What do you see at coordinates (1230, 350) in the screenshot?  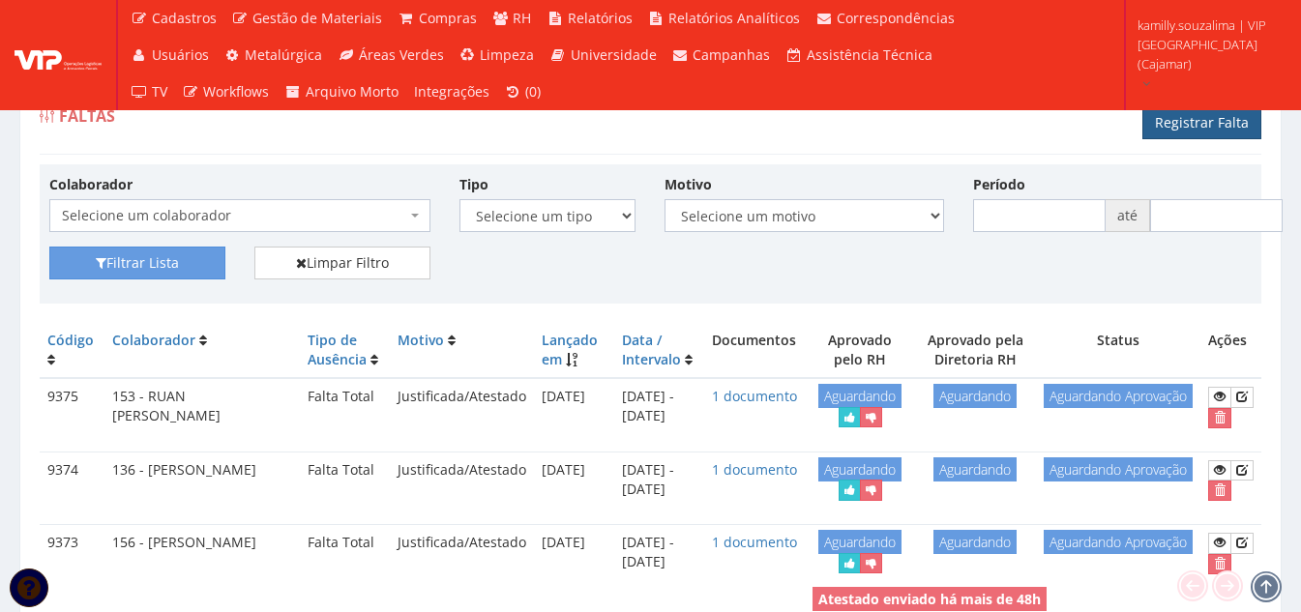 I see `th: Ações` at bounding box center [1230, 350].